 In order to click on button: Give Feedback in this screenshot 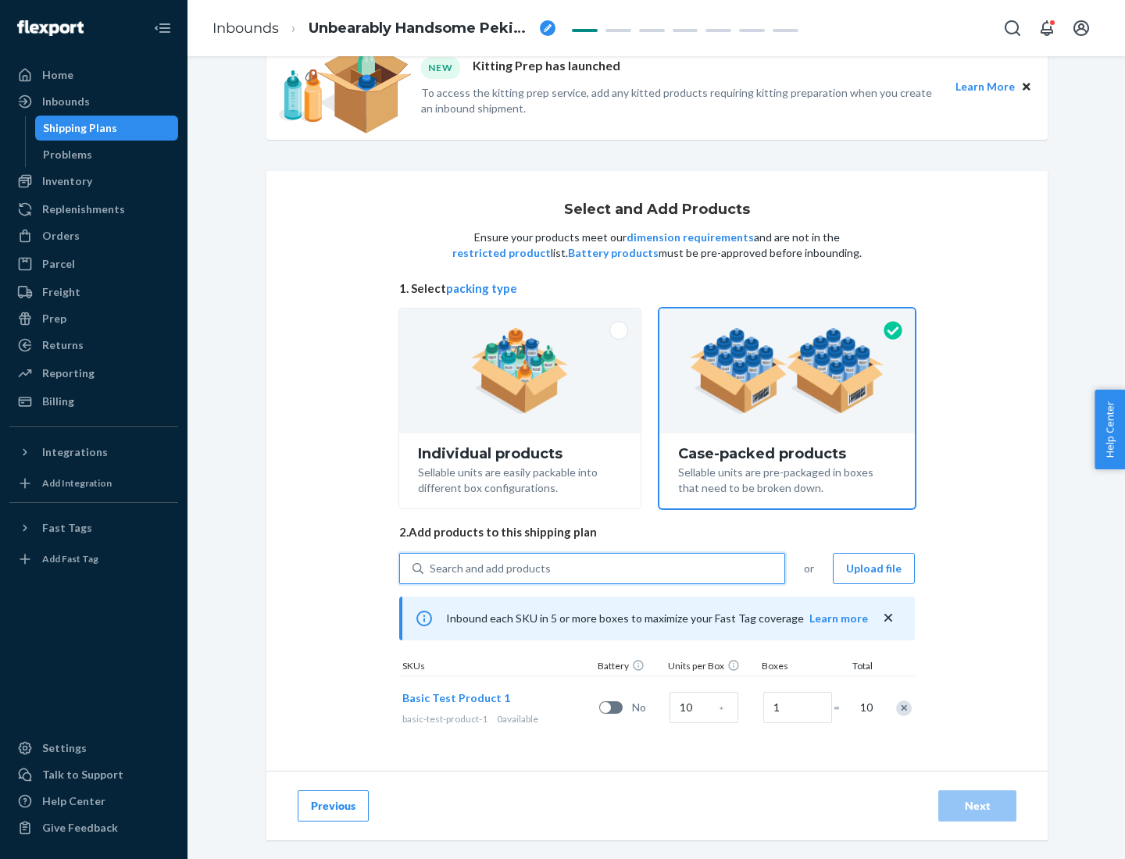, I will do `click(94, 828)`.